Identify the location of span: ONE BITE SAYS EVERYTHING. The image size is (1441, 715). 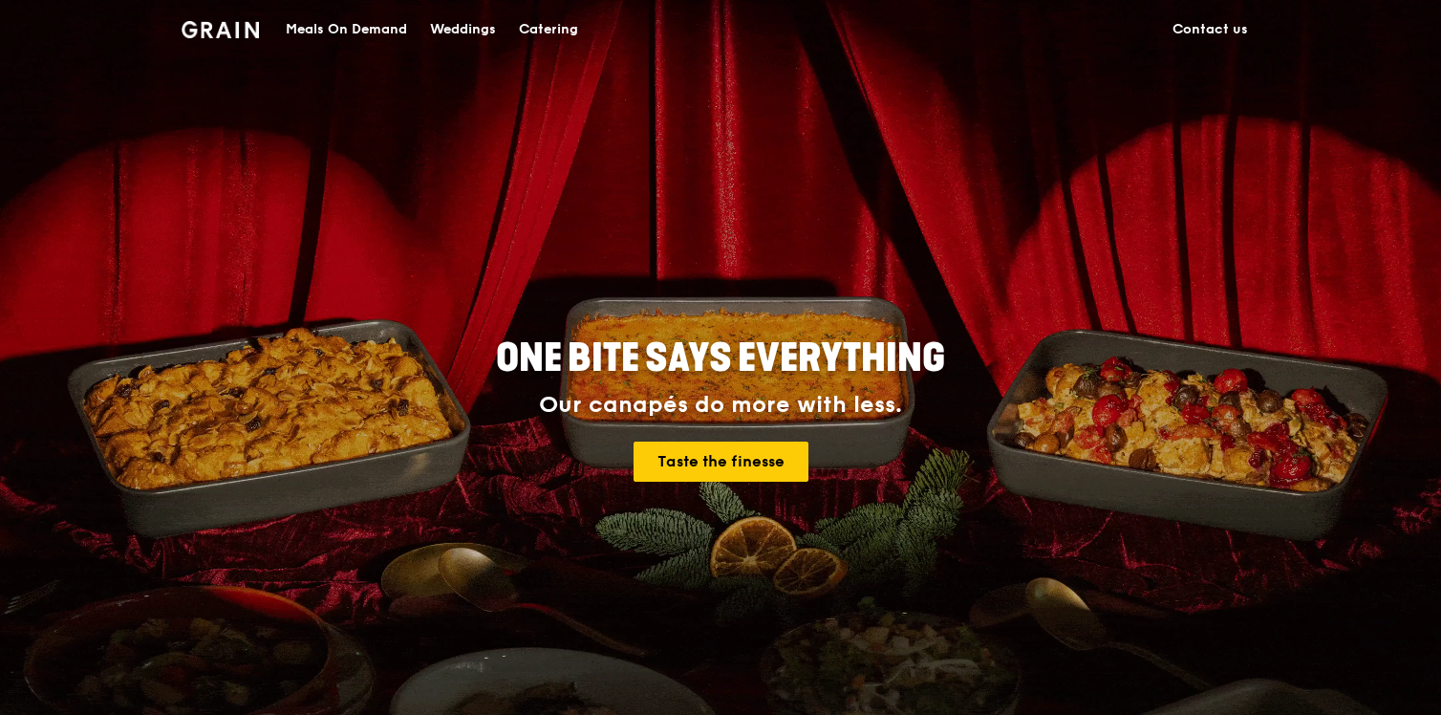
(720, 358).